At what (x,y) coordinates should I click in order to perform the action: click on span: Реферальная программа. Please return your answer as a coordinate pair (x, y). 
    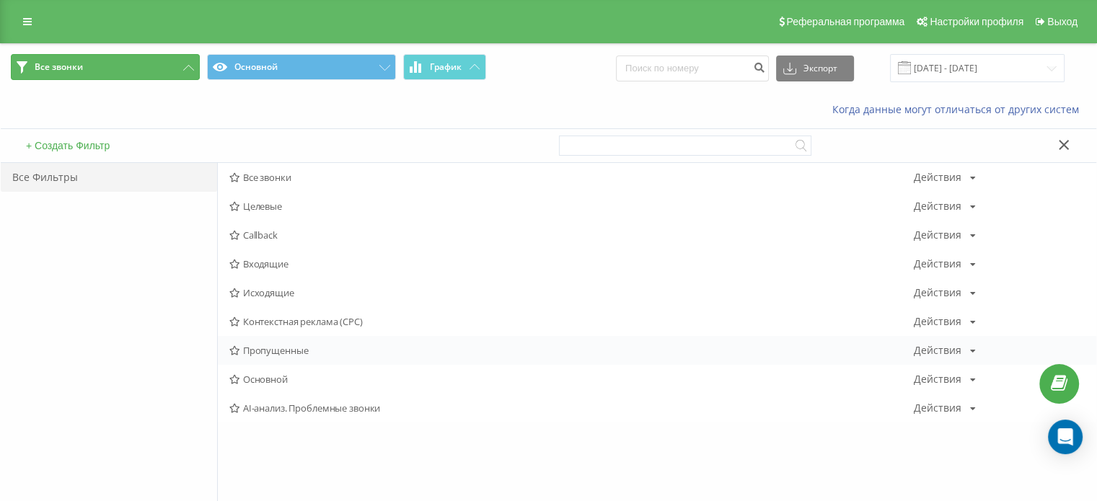
    Looking at the image, I should click on (845, 22).